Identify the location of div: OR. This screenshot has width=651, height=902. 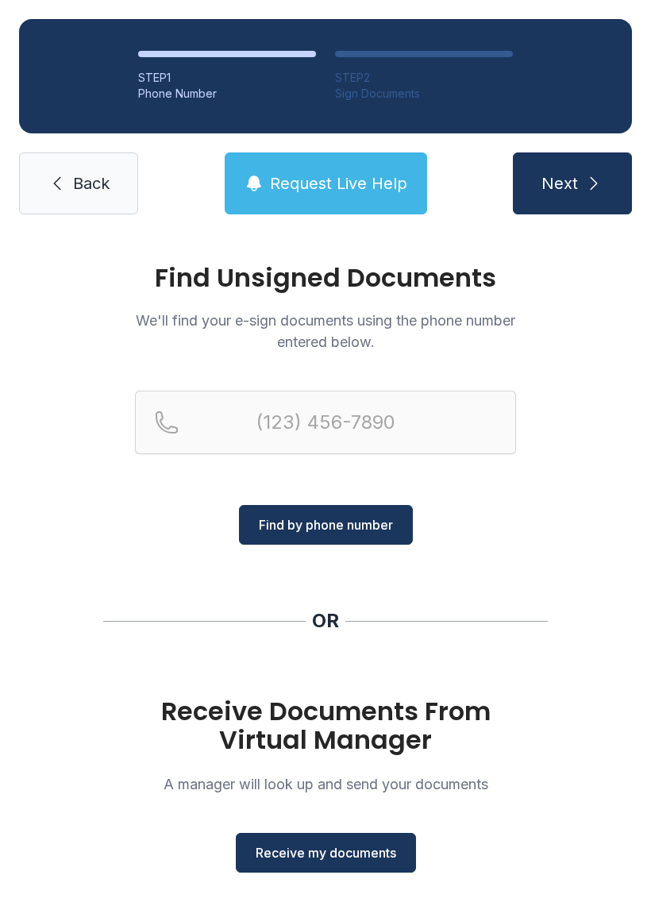
(326, 621).